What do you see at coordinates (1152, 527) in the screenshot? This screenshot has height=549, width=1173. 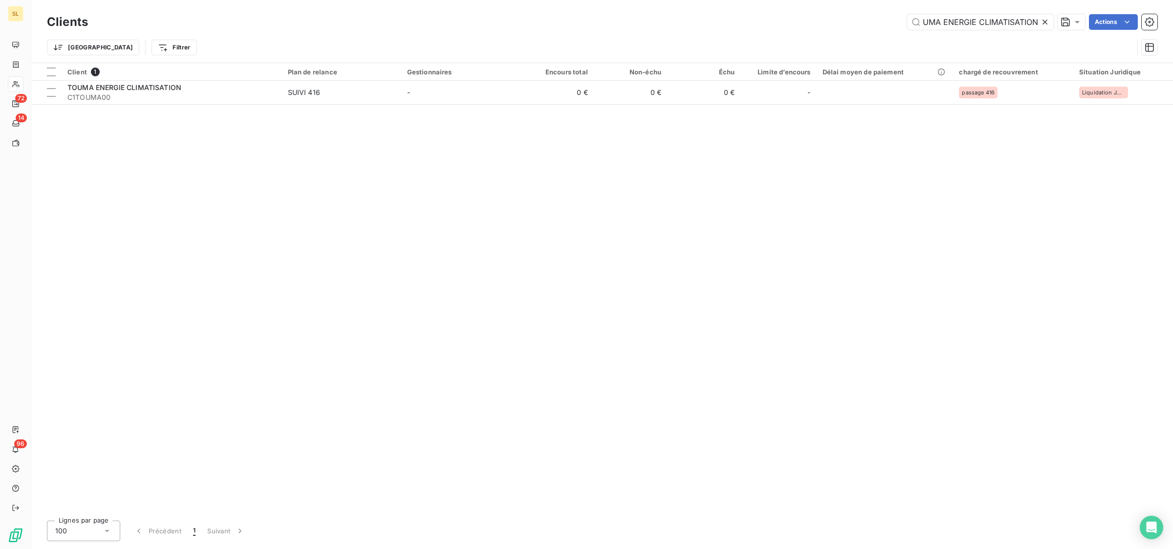 I see `div: Open Intercom Messenger` at bounding box center [1152, 527].